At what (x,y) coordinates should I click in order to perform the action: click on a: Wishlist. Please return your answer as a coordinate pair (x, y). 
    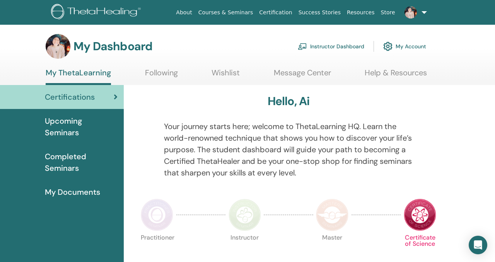
    Looking at the image, I should click on (225, 75).